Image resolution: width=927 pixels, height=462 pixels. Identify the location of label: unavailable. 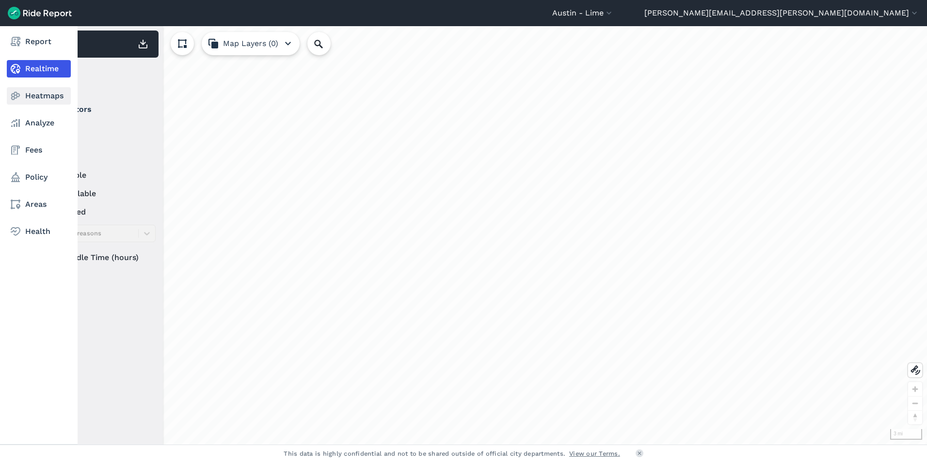
(97, 194).